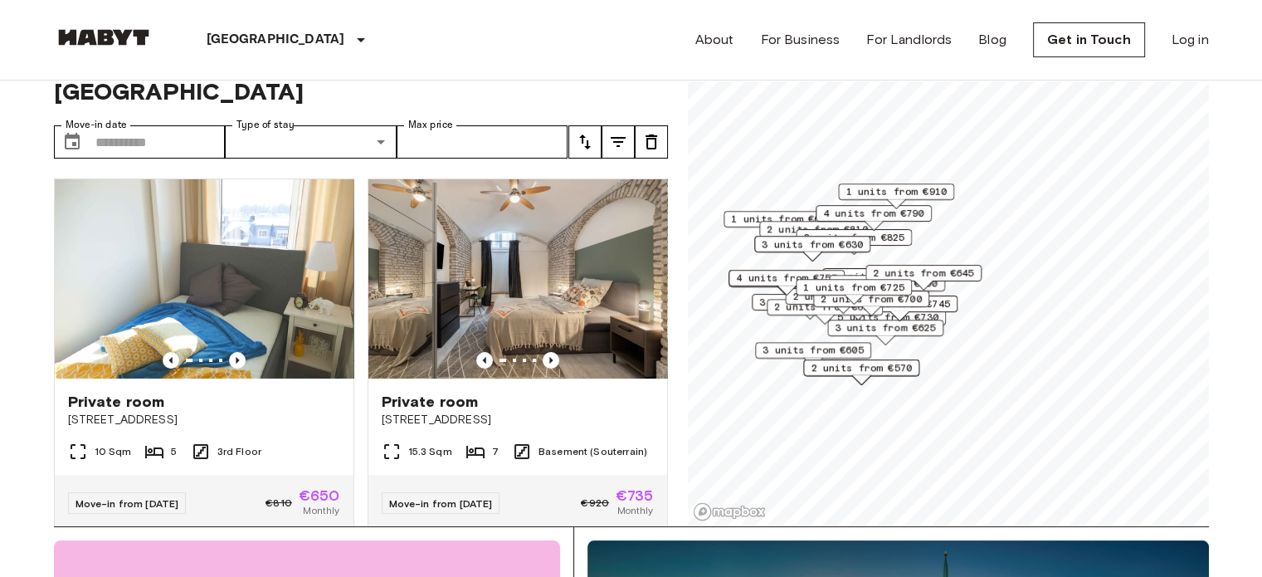 The height and width of the screenshot is (577, 1262). Describe the element at coordinates (1190, 40) in the screenshot. I see `a: Log in` at that location.